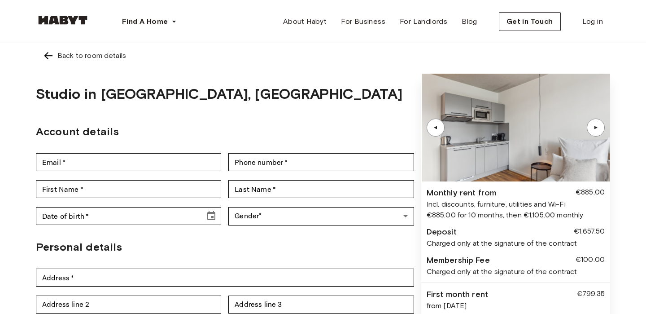 Image resolution: width=646 pixels, height=314 pixels. Describe the element at coordinates (457, 294) in the screenshot. I see `div: First month rent` at that location.